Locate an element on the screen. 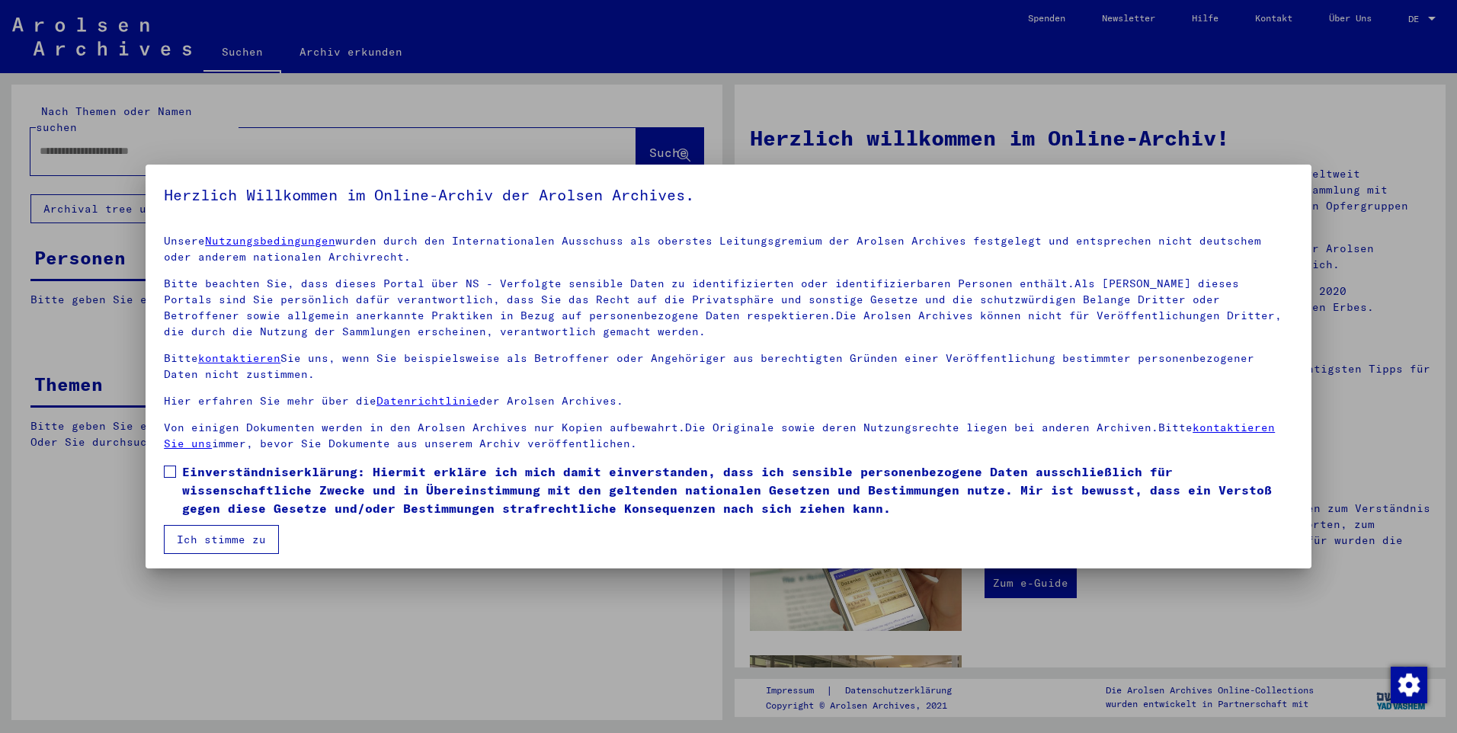  p: Bitte Sie uns, wenn Sie beispielsweise als Betroffener oder Angehöriger aus berechtigten Gründen ... is located at coordinates (729, 367).